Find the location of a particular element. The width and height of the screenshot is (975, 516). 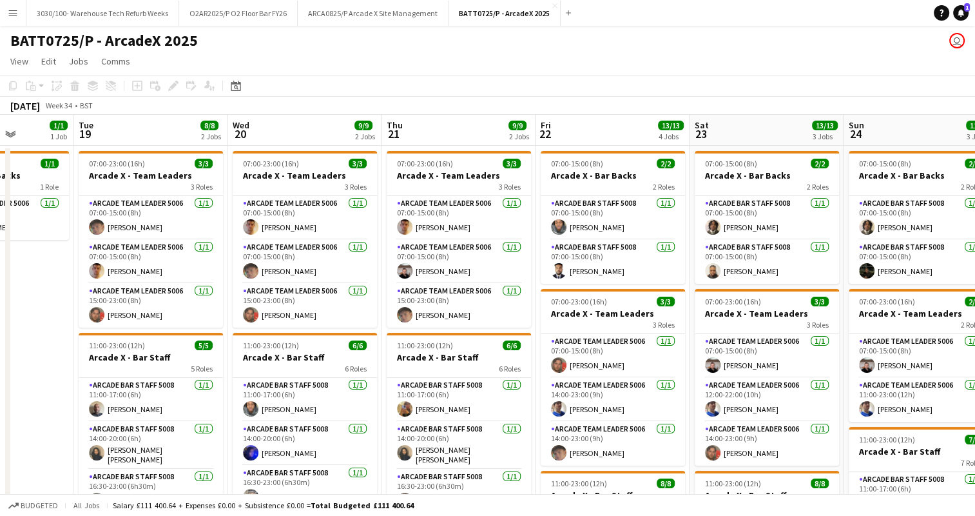

span: 9/9 is located at coordinates (363, 125).